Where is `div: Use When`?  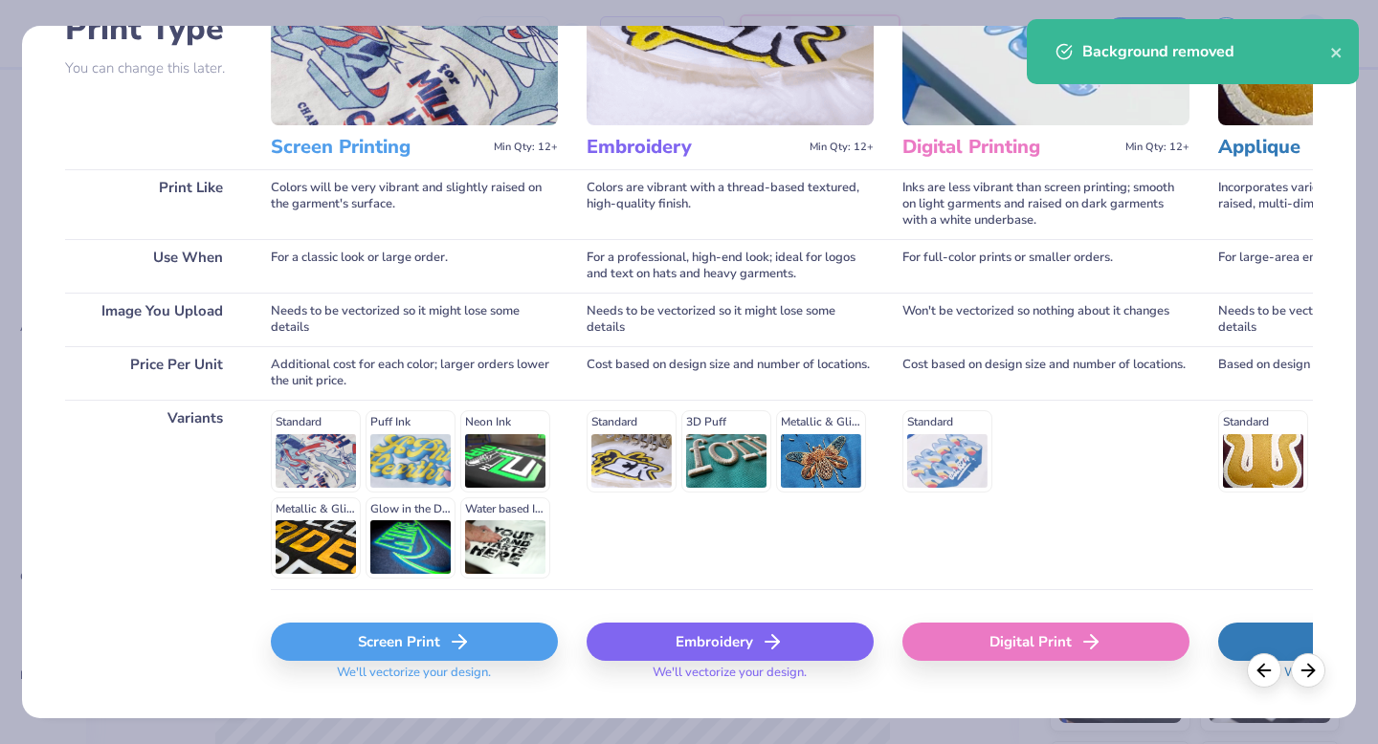 div: Use When is located at coordinates (153, 266).